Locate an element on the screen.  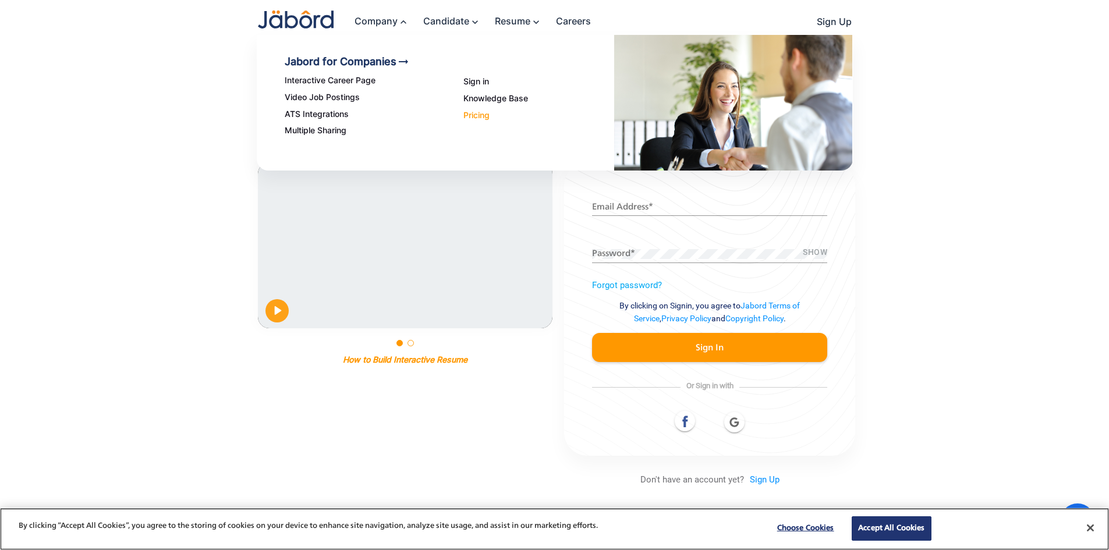
div: Open chat is located at coordinates (1078, 521).